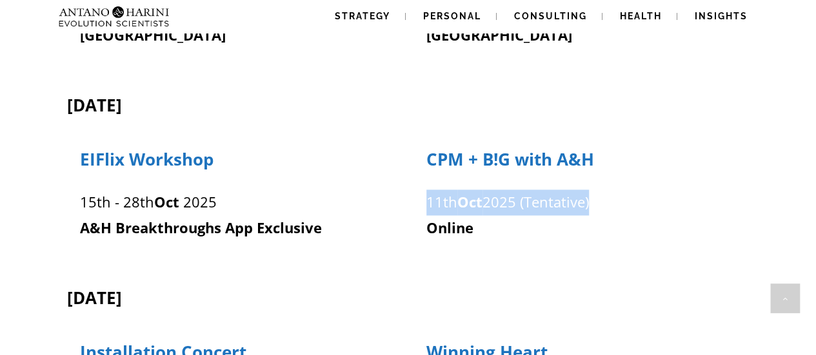  What do you see at coordinates (581, 203) in the screenshot?
I see `p: 11th 2025 (Tentative)` at bounding box center [581, 203].